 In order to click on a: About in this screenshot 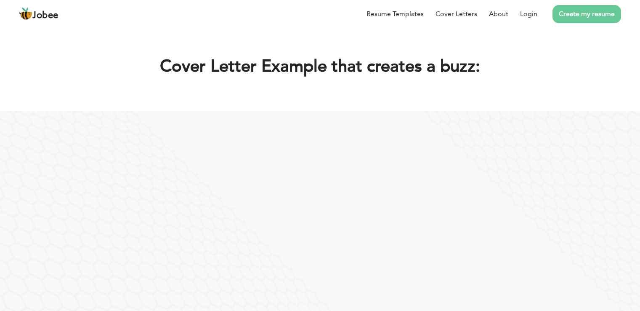, I will do `click(499, 14)`.